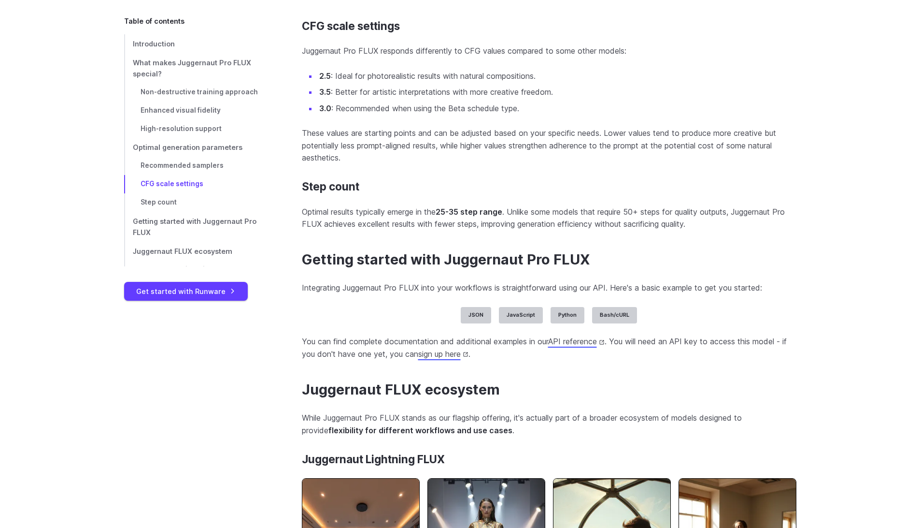  Describe the element at coordinates (549, 51) in the screenshot. I see `p: Juggernaut Pro FLUX responds differently to CFG values compared to some other models:` at that location.